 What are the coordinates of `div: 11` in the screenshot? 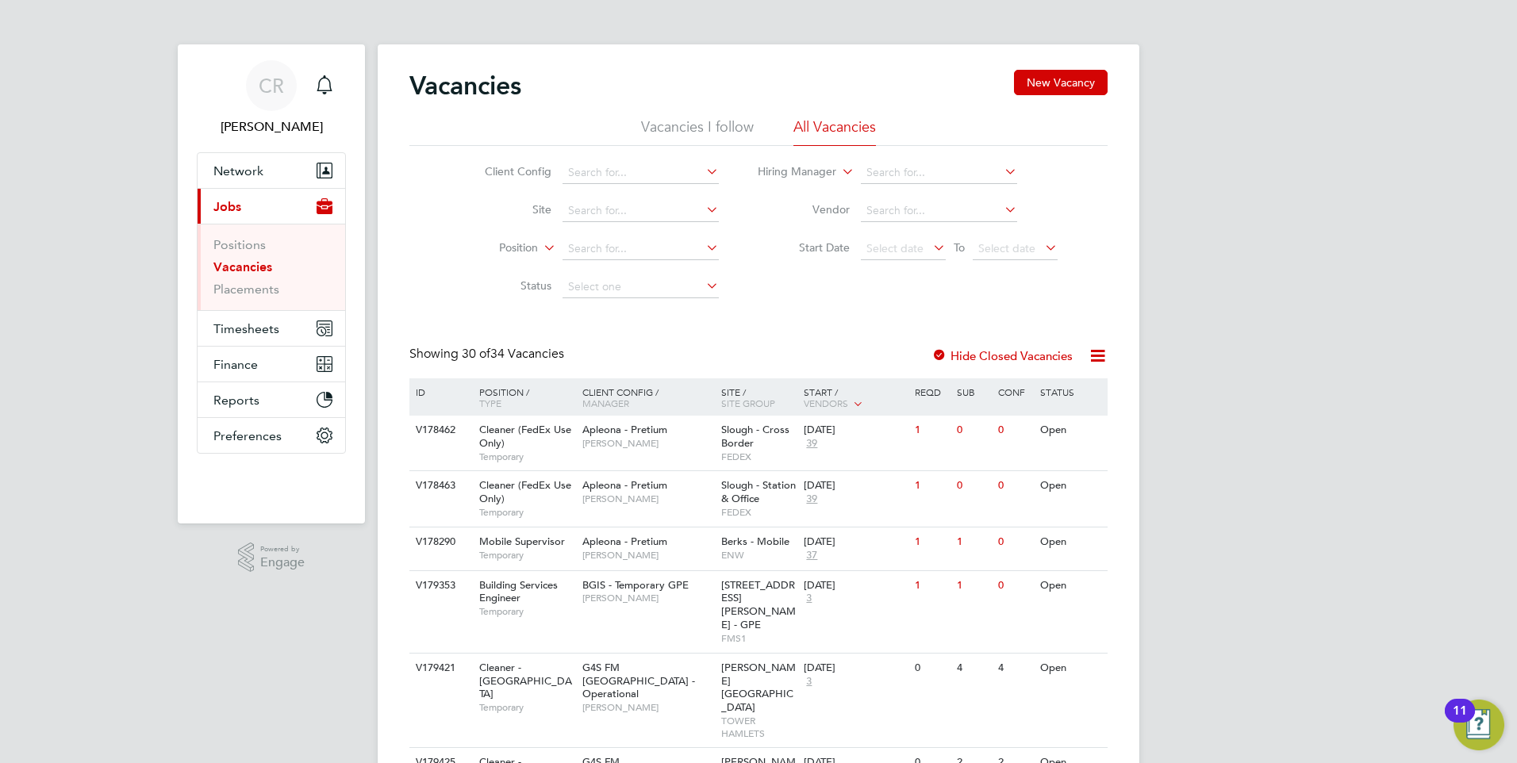 It's located at (1460, 721).